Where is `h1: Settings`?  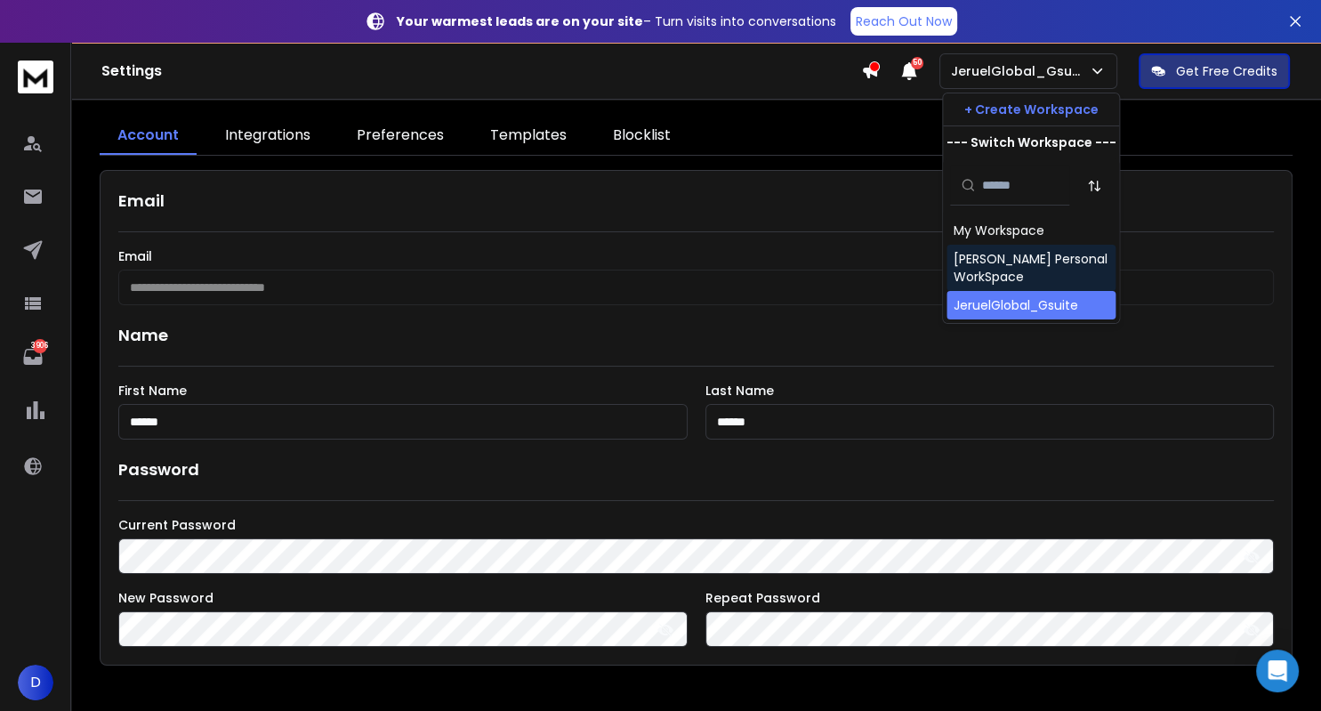
h1: Settings is located at coordinates (481, 71).